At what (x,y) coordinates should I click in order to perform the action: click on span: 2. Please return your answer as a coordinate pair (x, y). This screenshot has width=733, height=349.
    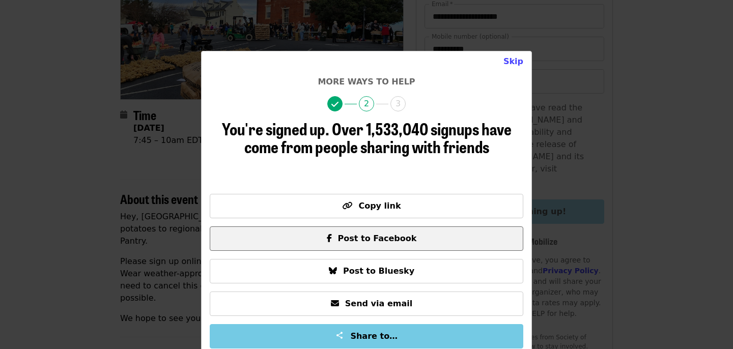
    Looking at the image, I should click on (366, 104).